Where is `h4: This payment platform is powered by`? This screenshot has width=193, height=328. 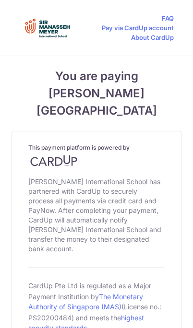
h4: This payment platform is powered by is located at coordinates (96, 155).